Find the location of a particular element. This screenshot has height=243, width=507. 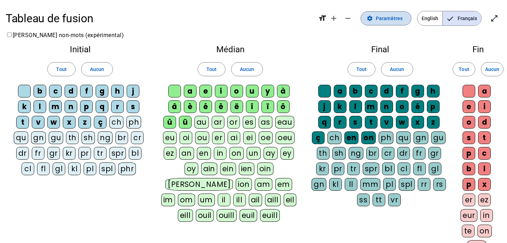

div: ez is located at coordinates (485, 200).